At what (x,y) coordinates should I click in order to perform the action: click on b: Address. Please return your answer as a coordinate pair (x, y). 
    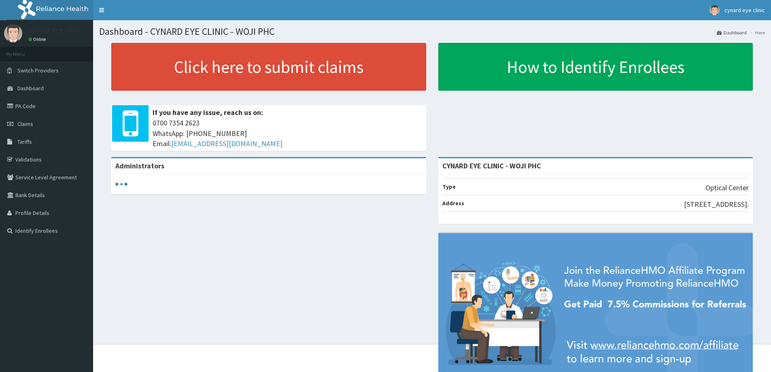
    Looking at the image, I should click on (453, 203).